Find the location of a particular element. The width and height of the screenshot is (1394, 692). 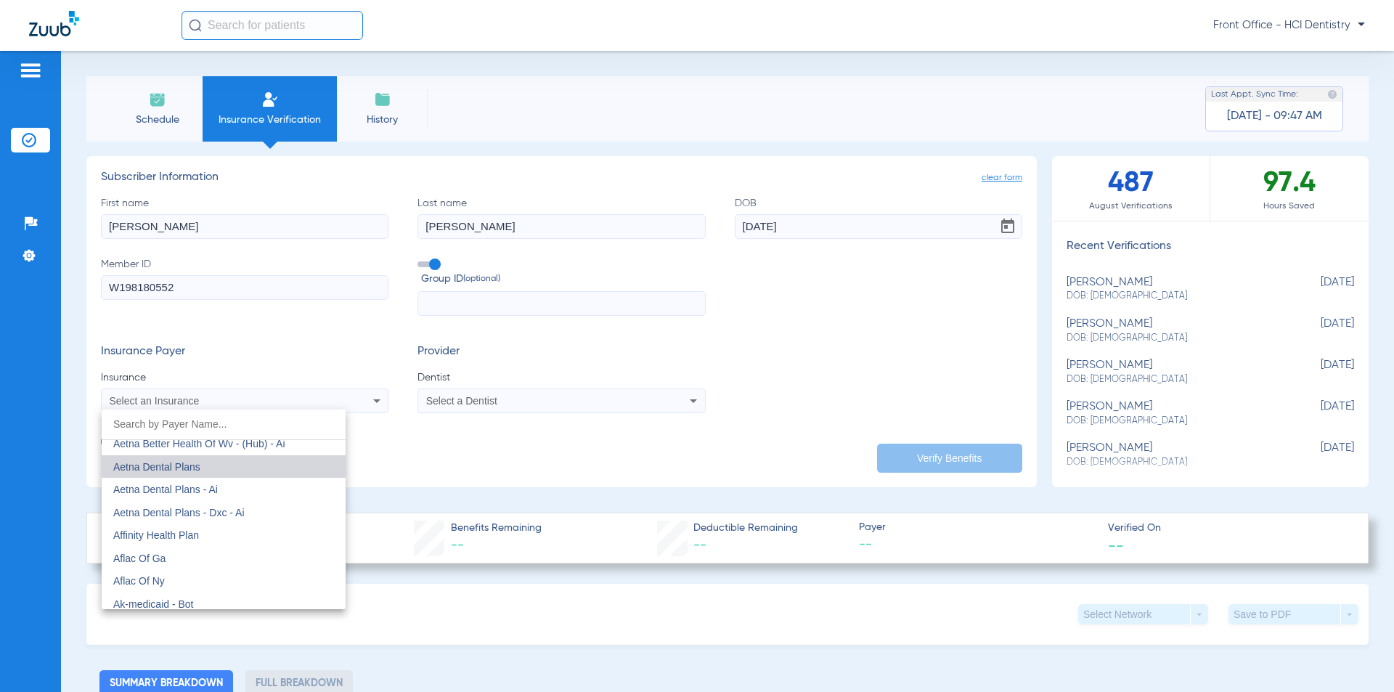

div: Chat Widget is located at coordinates (1358, 657).